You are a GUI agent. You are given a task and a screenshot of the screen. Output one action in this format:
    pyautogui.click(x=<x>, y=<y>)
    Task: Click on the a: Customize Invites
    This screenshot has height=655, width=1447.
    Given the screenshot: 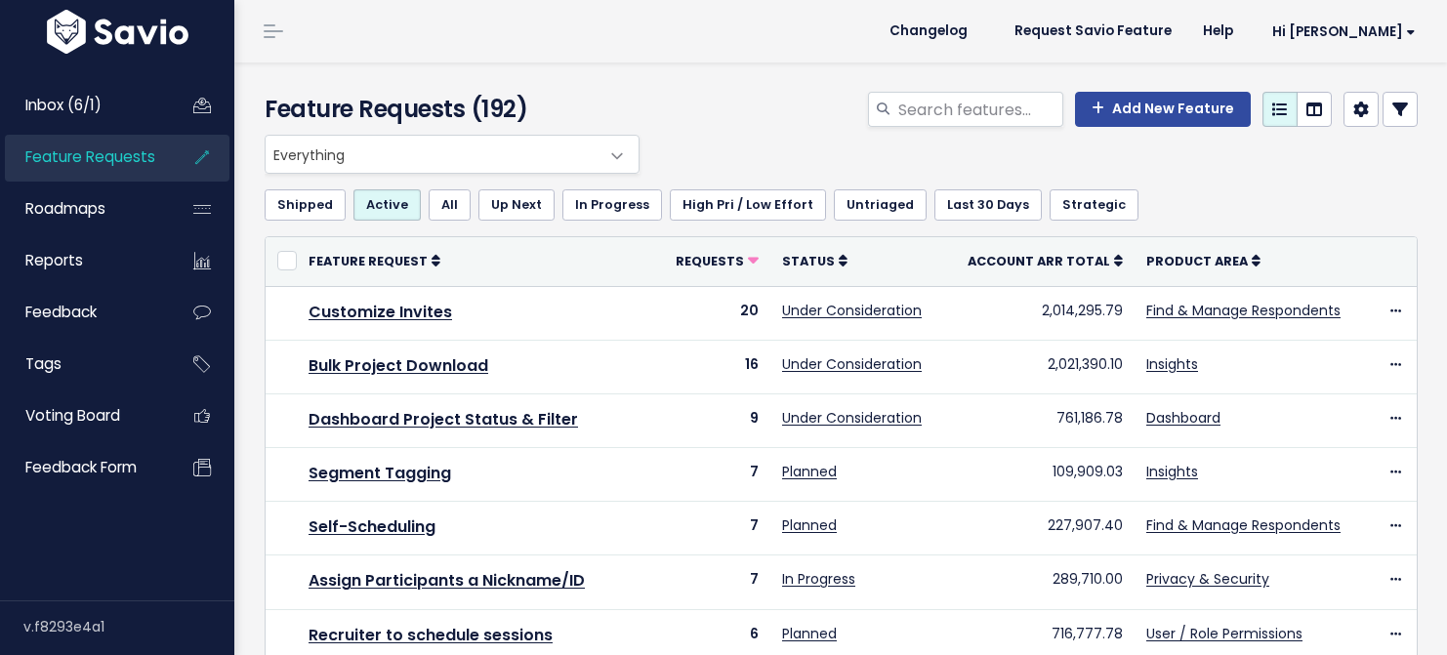 What is the action you would take?
    pyautogui.click(x=380, y=311)
    